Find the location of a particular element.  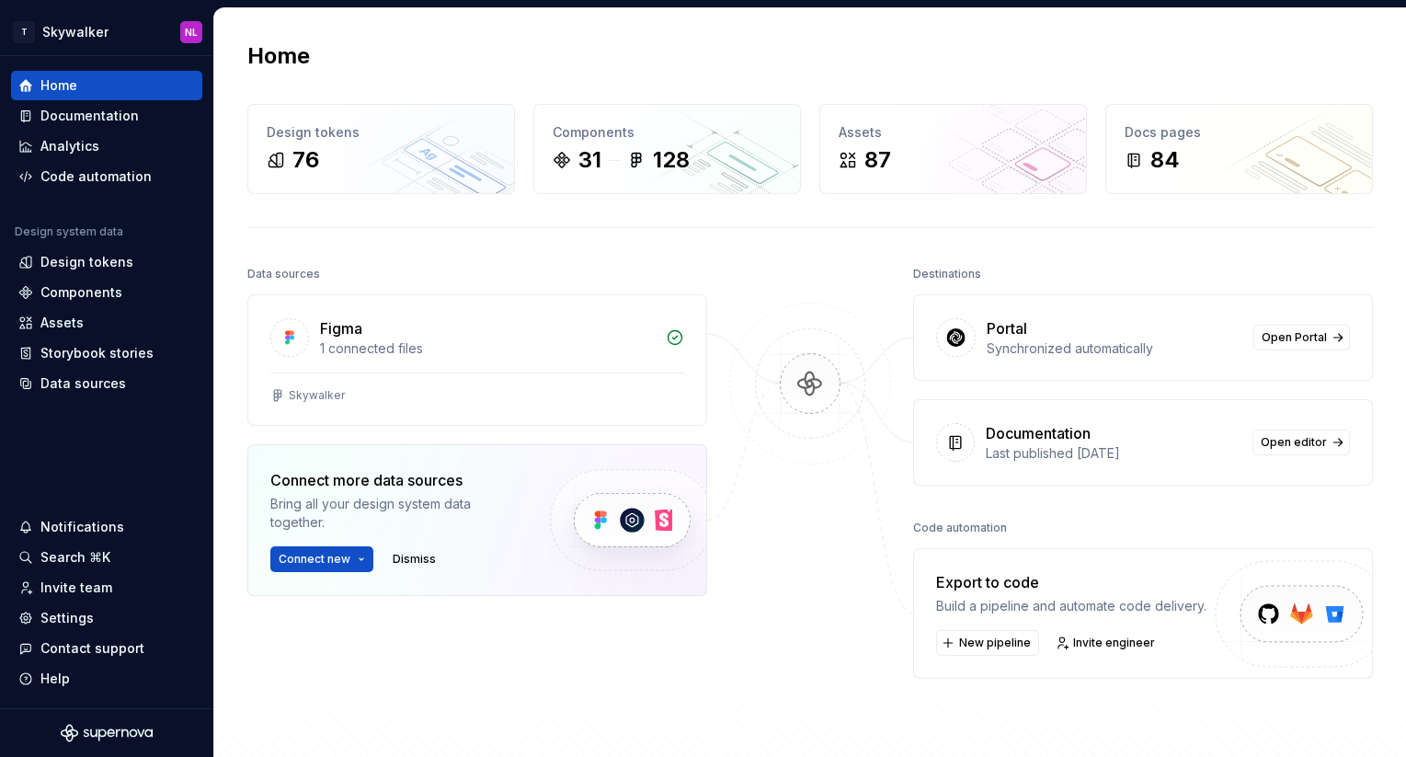

span: New pipeline is located at coordinates (995, 643).